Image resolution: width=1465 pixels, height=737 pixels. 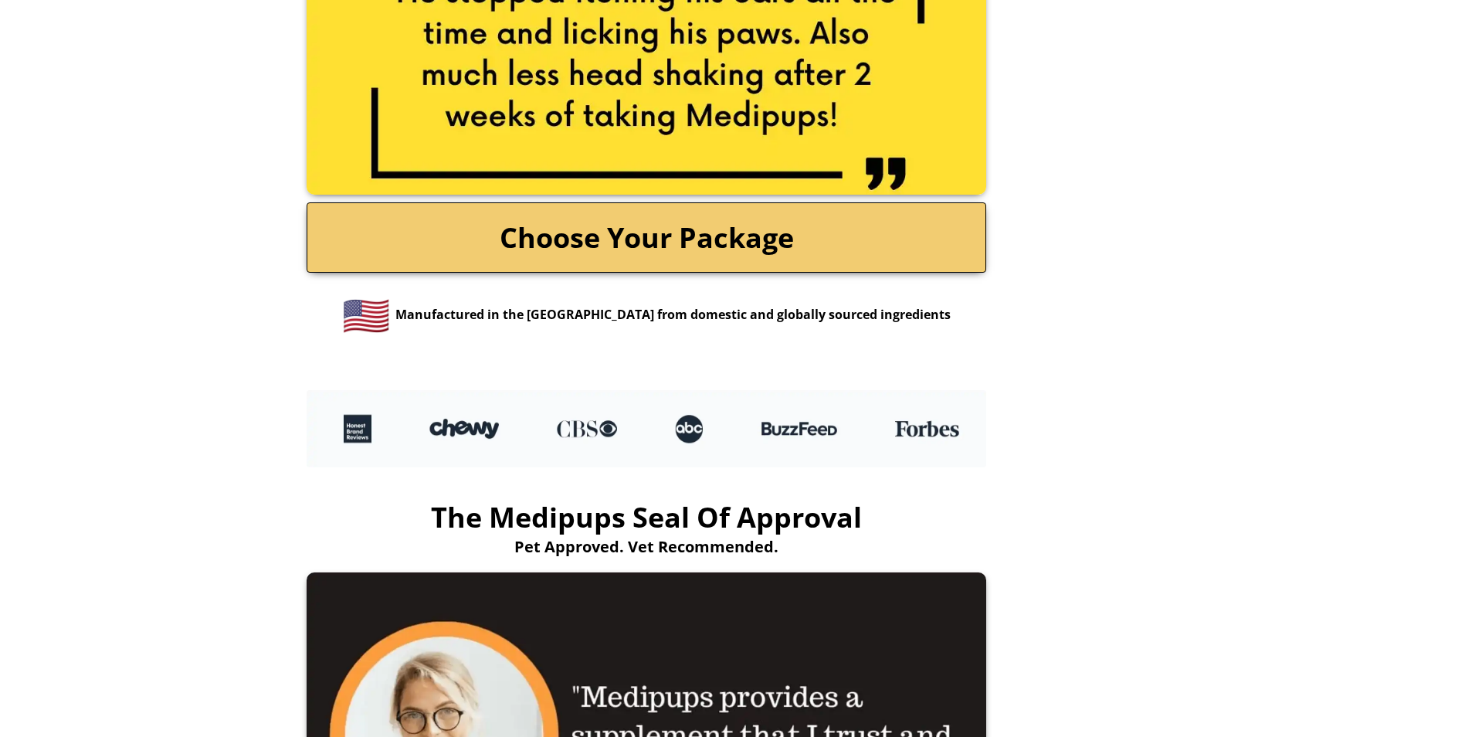 I want to click on h2: The Medipups Seal Of Approval, so click(x=646, y=517).